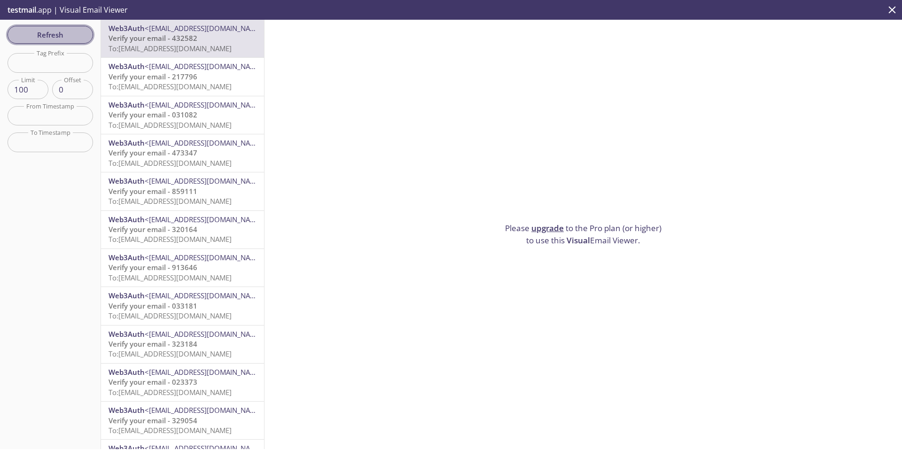 The height and width of the screenshot is (450, 902). I want to click on span: Verify your email - 913646, so click(153, 267).